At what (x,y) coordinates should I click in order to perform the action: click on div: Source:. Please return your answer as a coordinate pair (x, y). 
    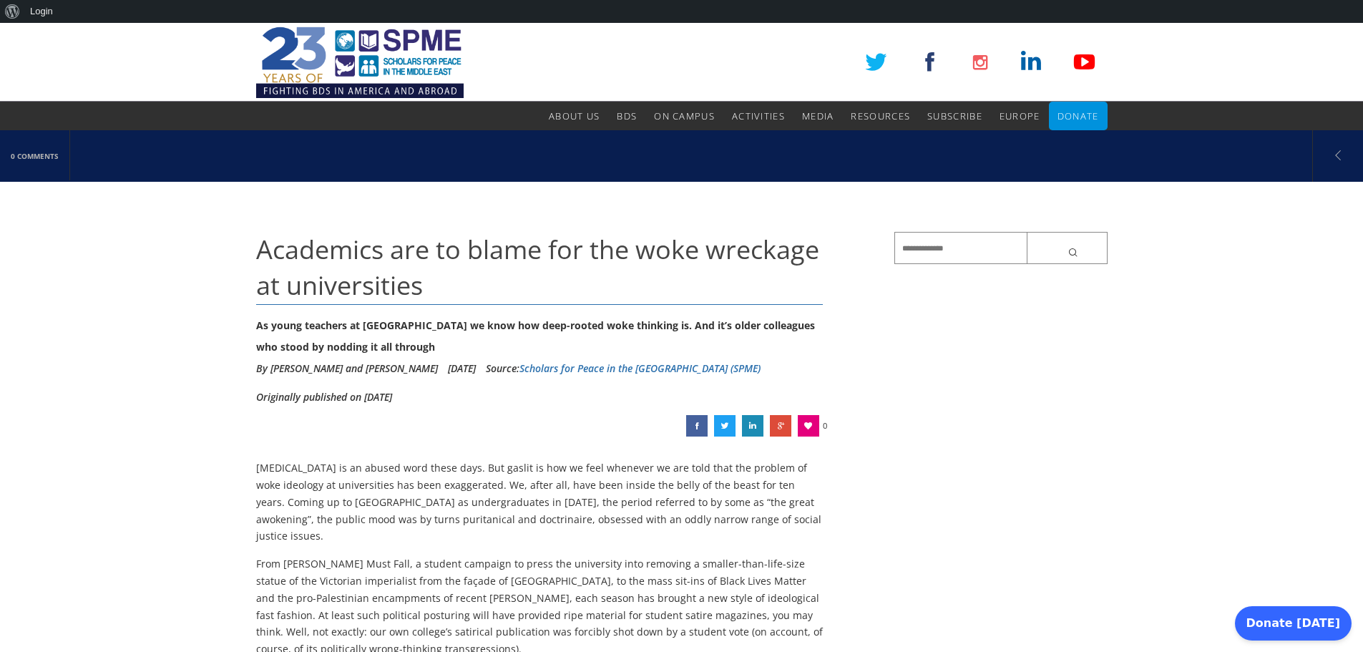
    Looking at the image, I should click on (623, 368).